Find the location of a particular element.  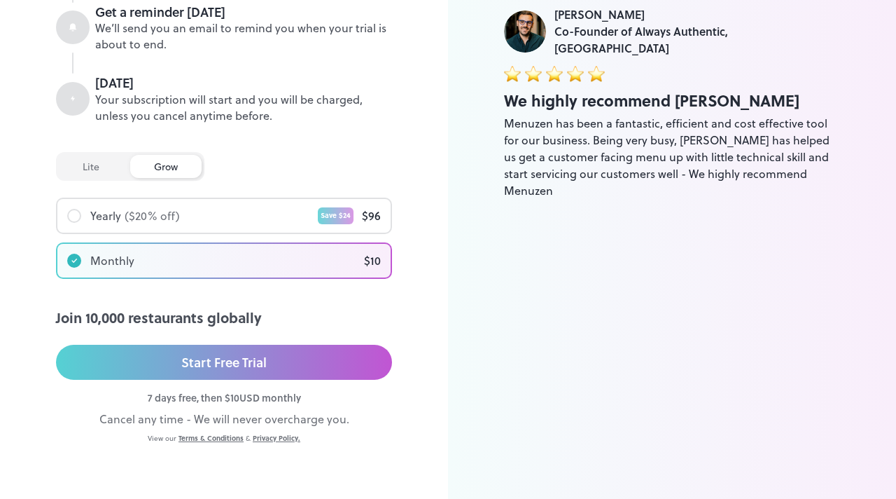

img: Jade Hajj is located at coordinates (525, 32).